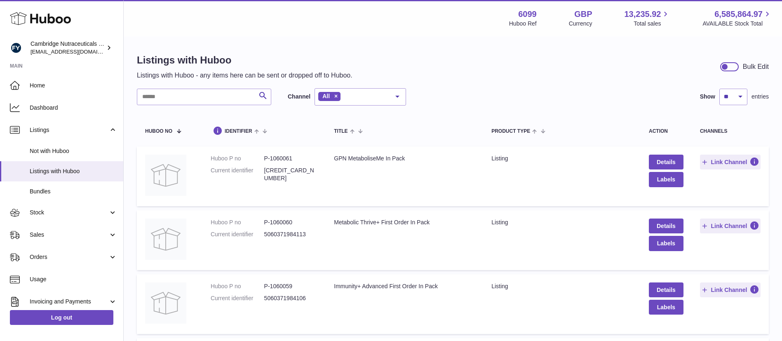  Describe the element at coordinates (341, 131) in the screenshot. I see `span: title` at that location.